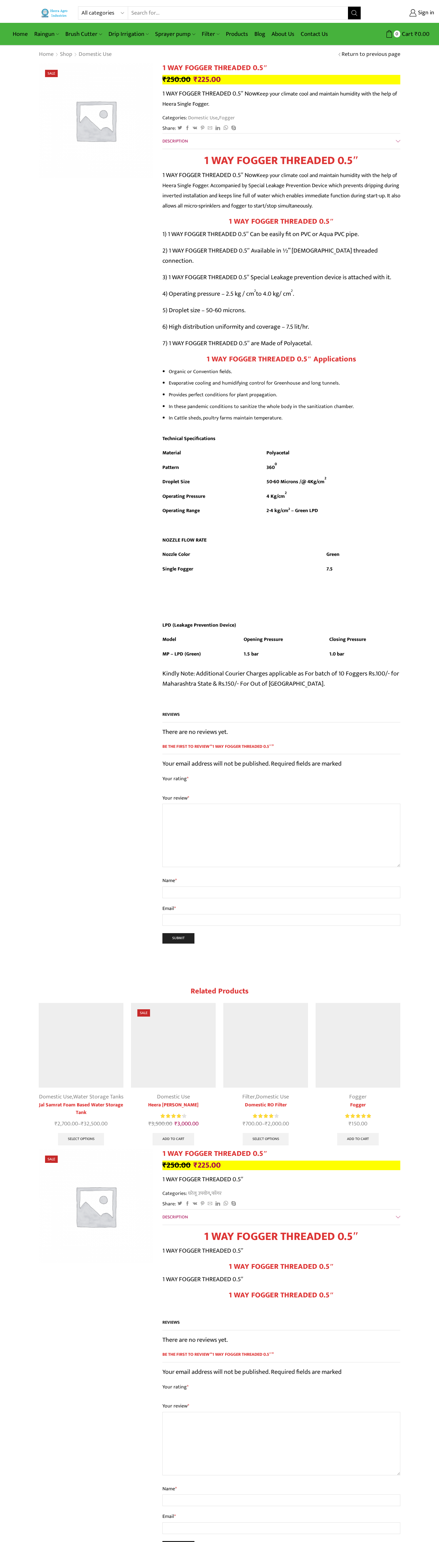 Image resolution: width=439 pixels, height=1542 pixels. What do you see at coordinates (173, 1045) in the screenshot?
I see `img: Heera Vermi Nursery` at bounding box center [173, 1045].